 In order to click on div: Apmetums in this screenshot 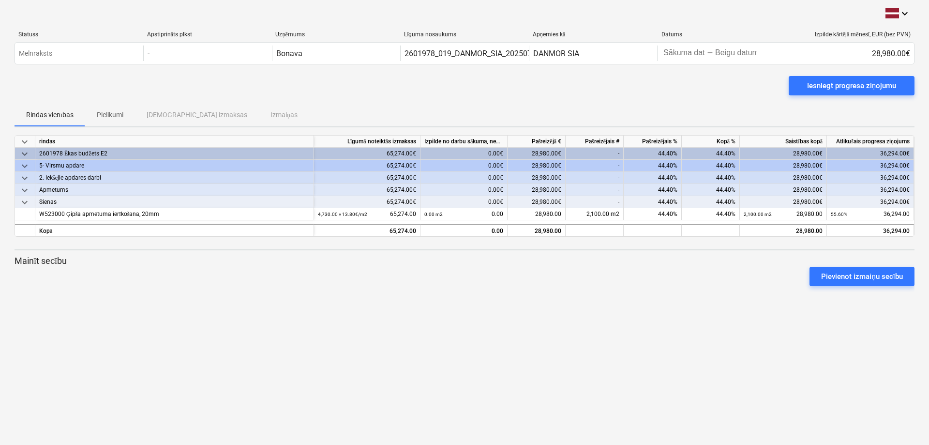, I will do `click(174, 190)`.